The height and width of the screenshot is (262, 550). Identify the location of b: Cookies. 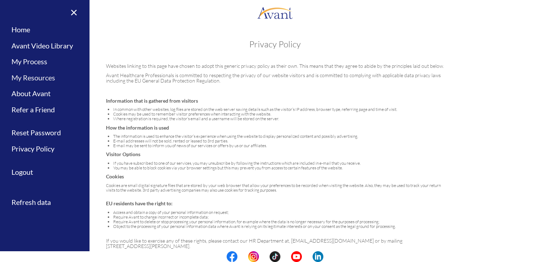
(115, 176).